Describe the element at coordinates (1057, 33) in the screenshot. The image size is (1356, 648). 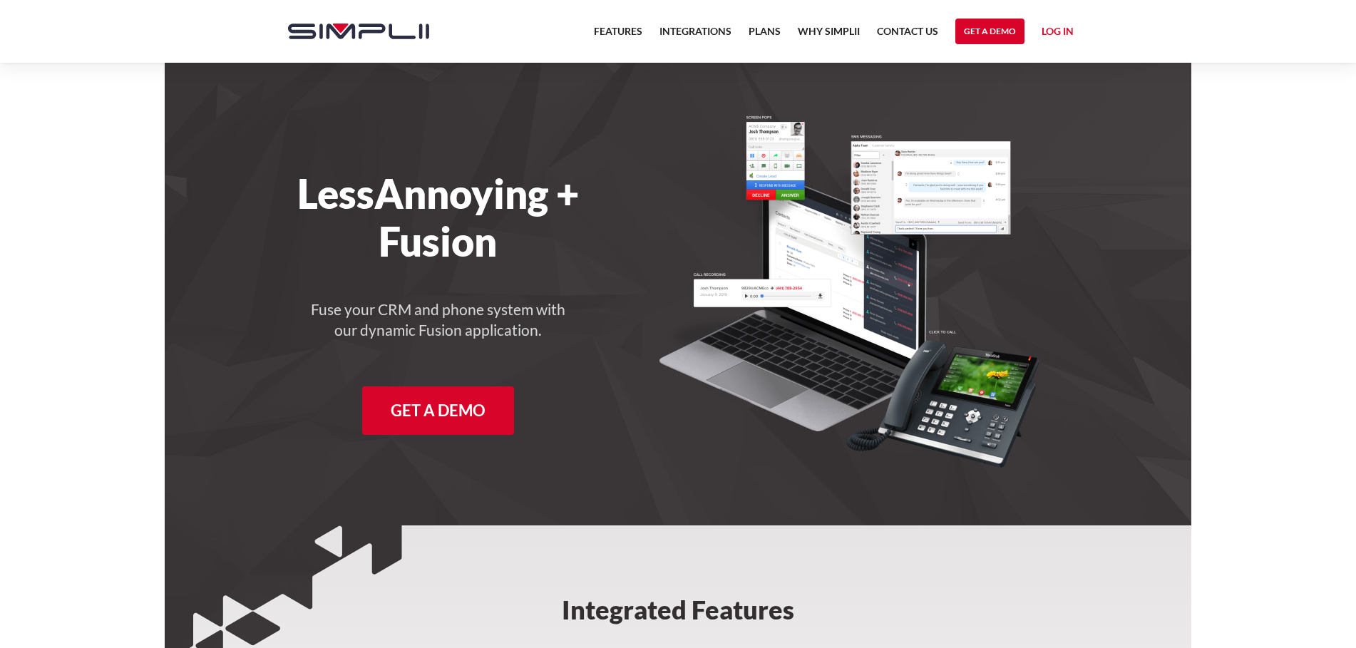
I see `a: Log in` at that location.